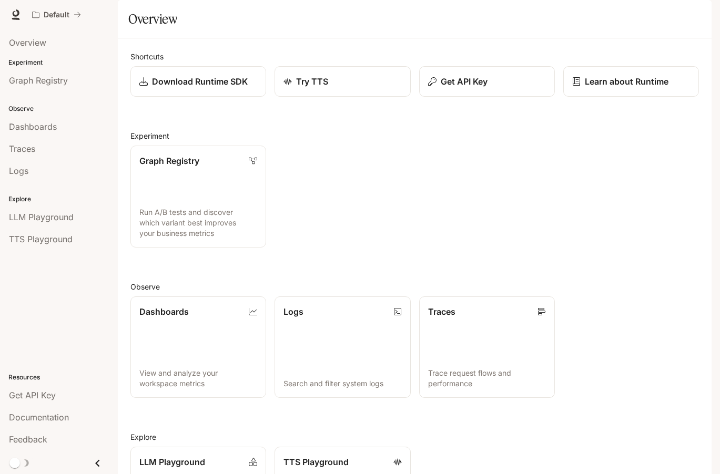 The width and height of the screenshot is (720, 474). I want to click on p: Get API Key, so click(464, 81).